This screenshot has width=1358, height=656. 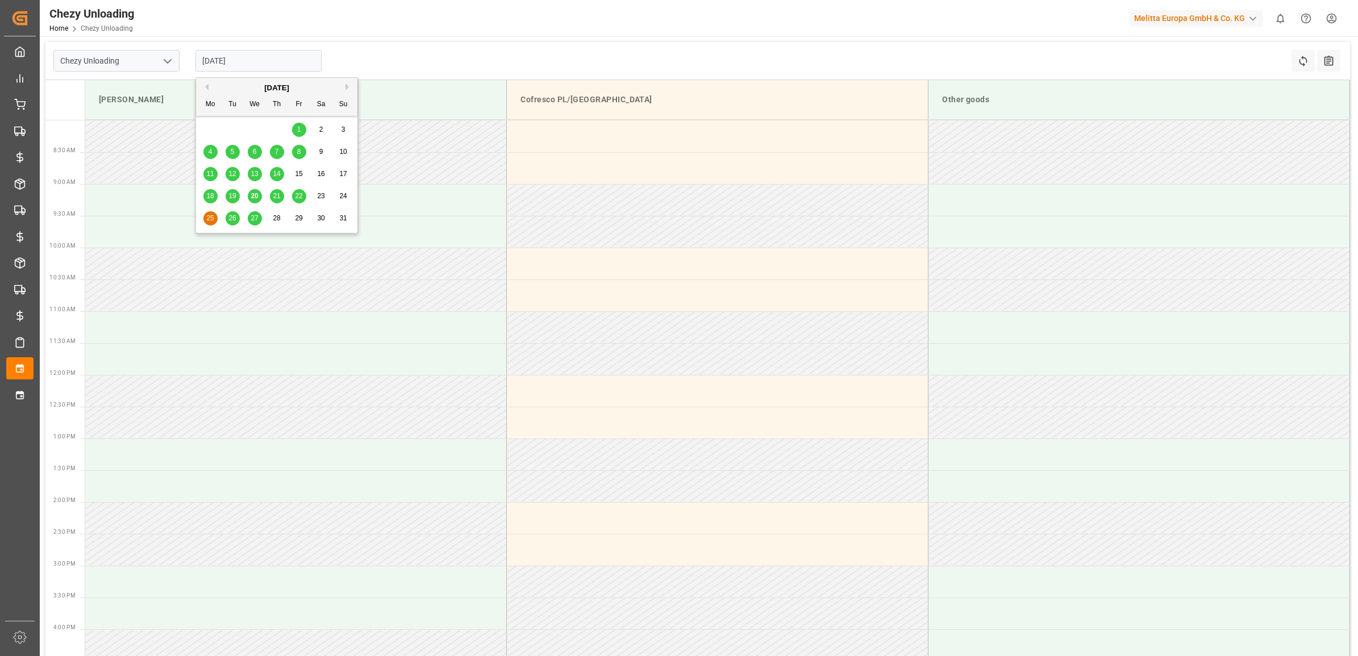 I want to click on div: Choose Monday, August 18th, 2025, so click(x=210, y=196).